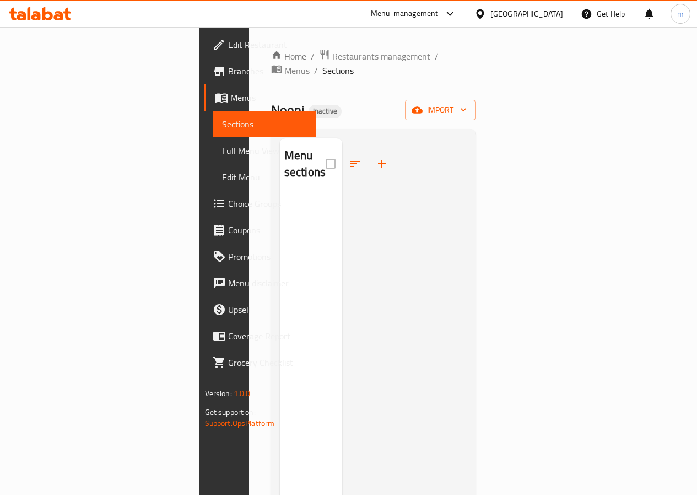 Image resolution: width=697 pixels, height=495 pixels. Describe the element at coordinates (441, 110) in the screenshot. I see `span: import` at that location.